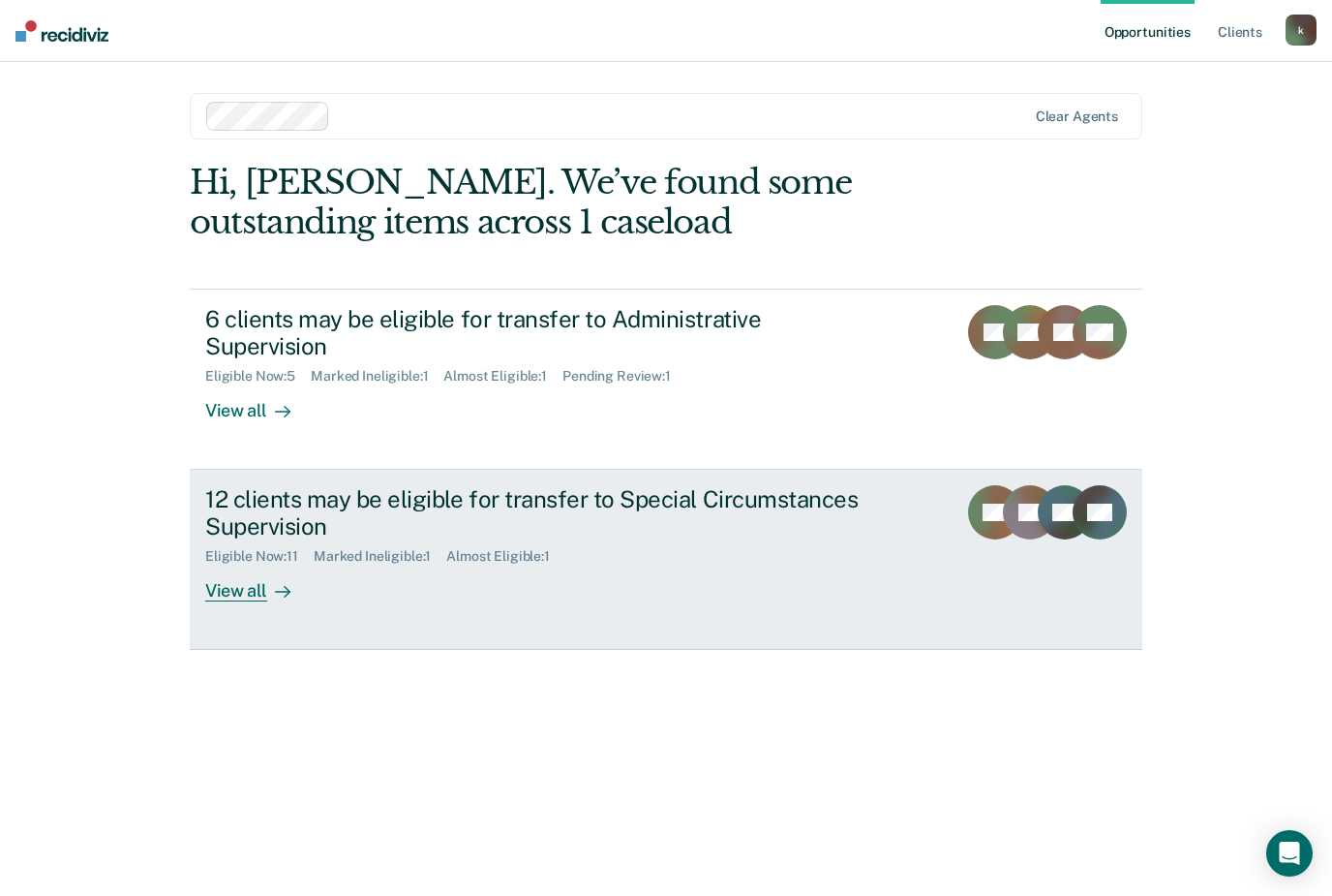  I want to click on div: Eligible Now : 11, so click(260, 556).